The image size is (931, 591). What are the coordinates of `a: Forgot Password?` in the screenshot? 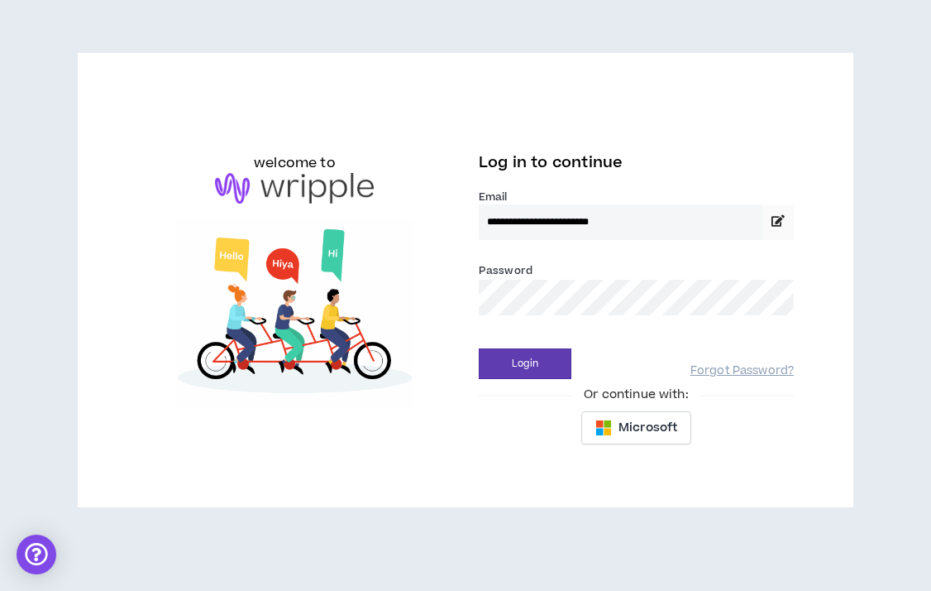 It's located at (742, 371).